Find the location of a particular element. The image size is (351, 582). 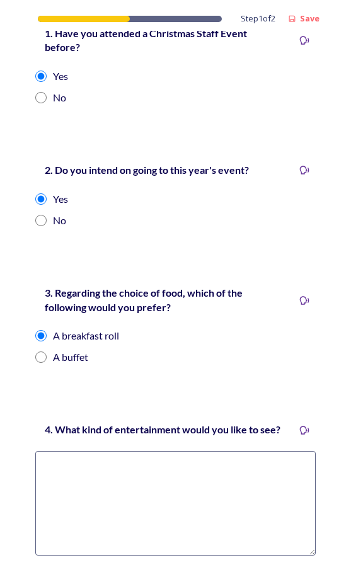

strong: 4. What kind of entertainment would you like to see? is located at coordinates (163, 429).